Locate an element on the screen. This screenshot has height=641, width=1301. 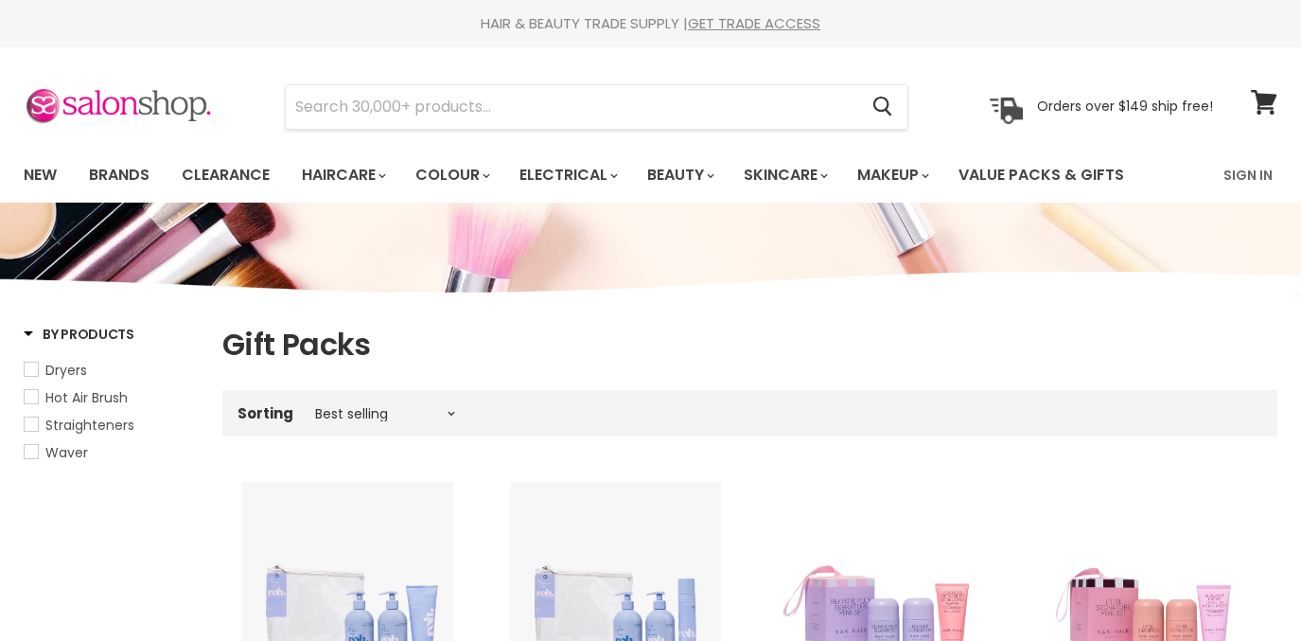
h3: By Products is located at coordinates (79, 334).